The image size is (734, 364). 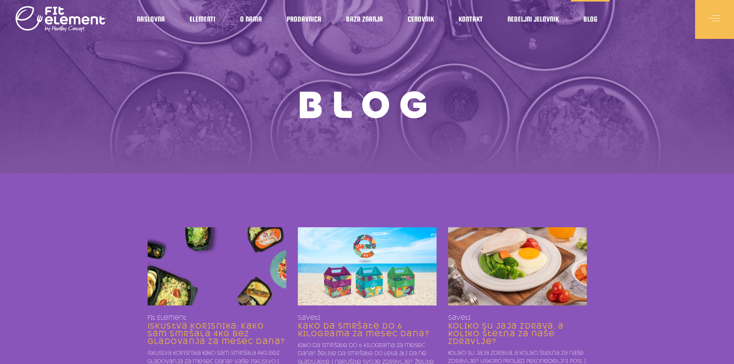 What do you see at coordinates (60, 19) in the screenshot?
I see `img: logo light` at bounding box center [60, 19].